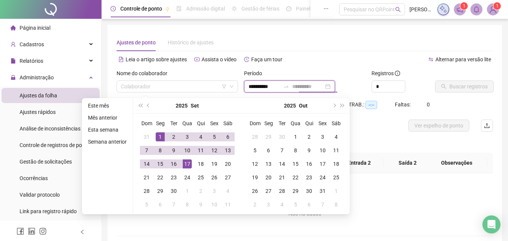 The width and height of the screenshot is (508, 241). Describe the element at coordinates (224, 86) in the screenshot. I see `span: filter` at that location.